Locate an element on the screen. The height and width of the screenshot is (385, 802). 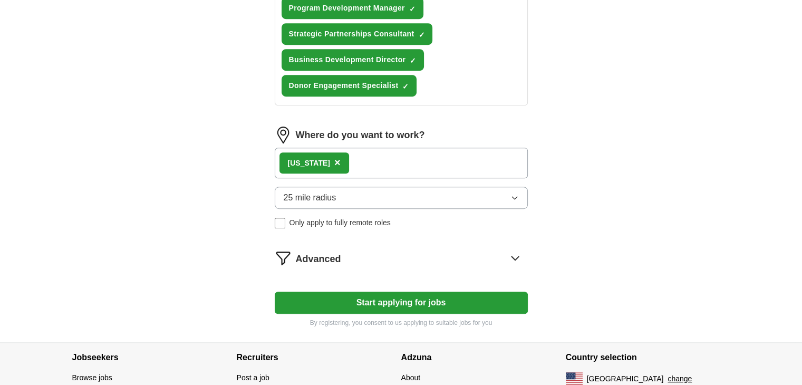
span: Only apply to fully remote roles is located at coordinates (340, 223).